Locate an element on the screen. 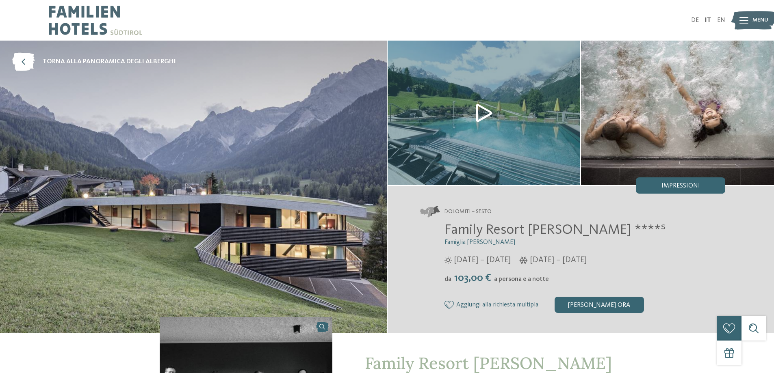 This screenshot has height=373, width=774. span: torna alla panoramica degli alberghi is located at coordinates (109, 62).